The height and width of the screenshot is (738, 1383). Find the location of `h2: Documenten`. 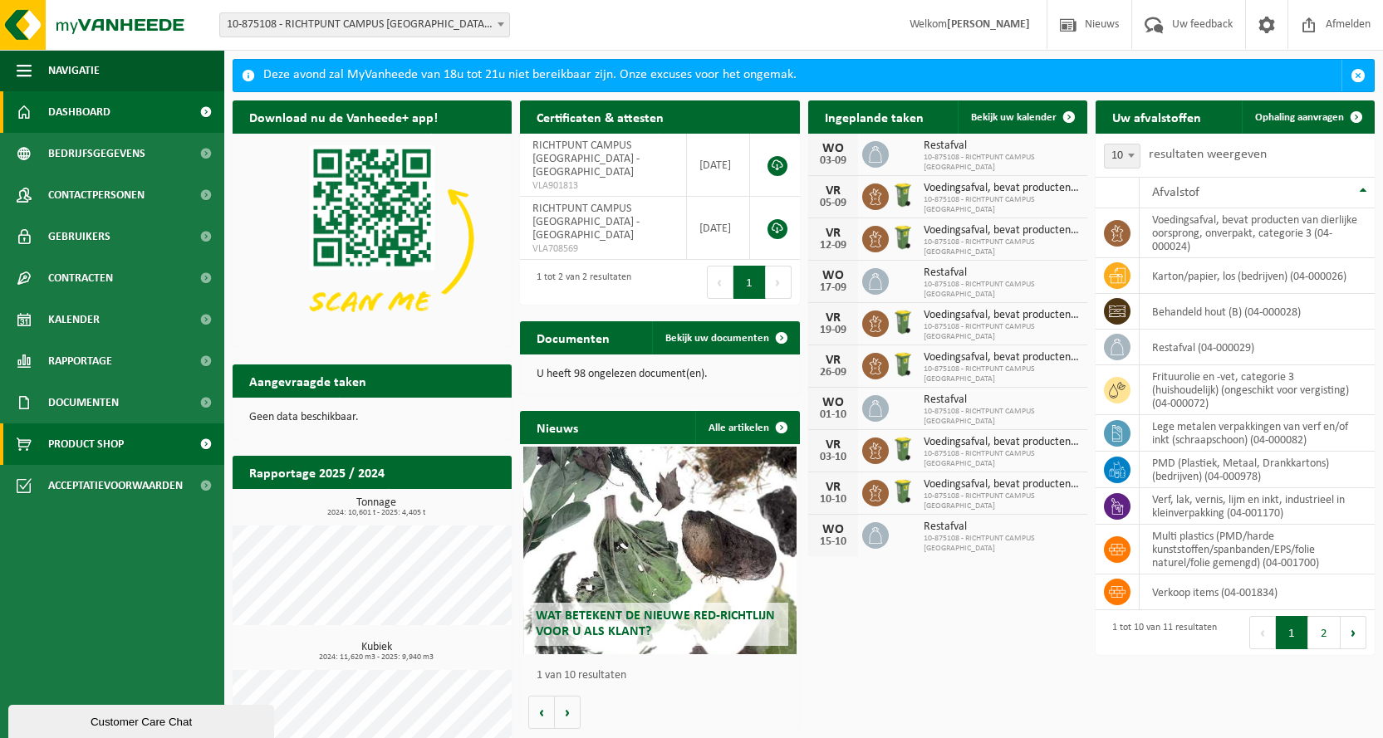

h2: Documenten is located at coordinates (573, 337).